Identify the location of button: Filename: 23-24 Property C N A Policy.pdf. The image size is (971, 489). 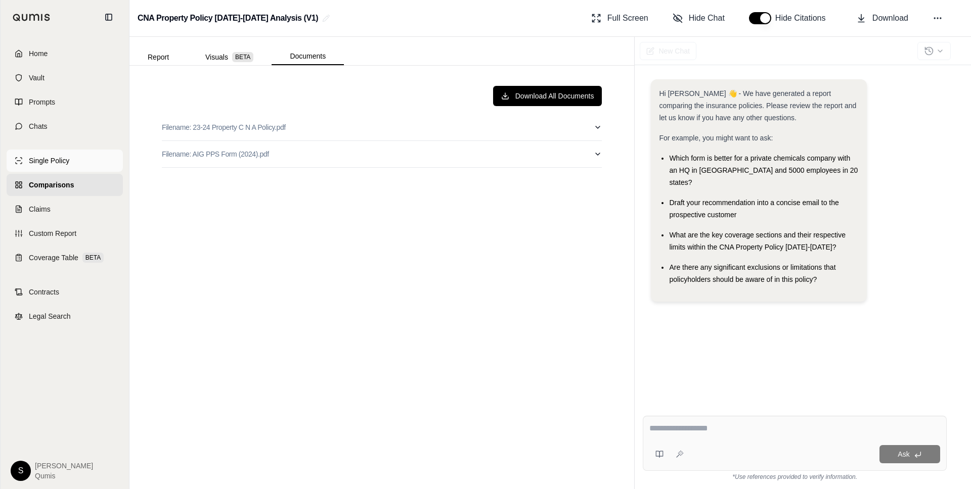
(382, 127).